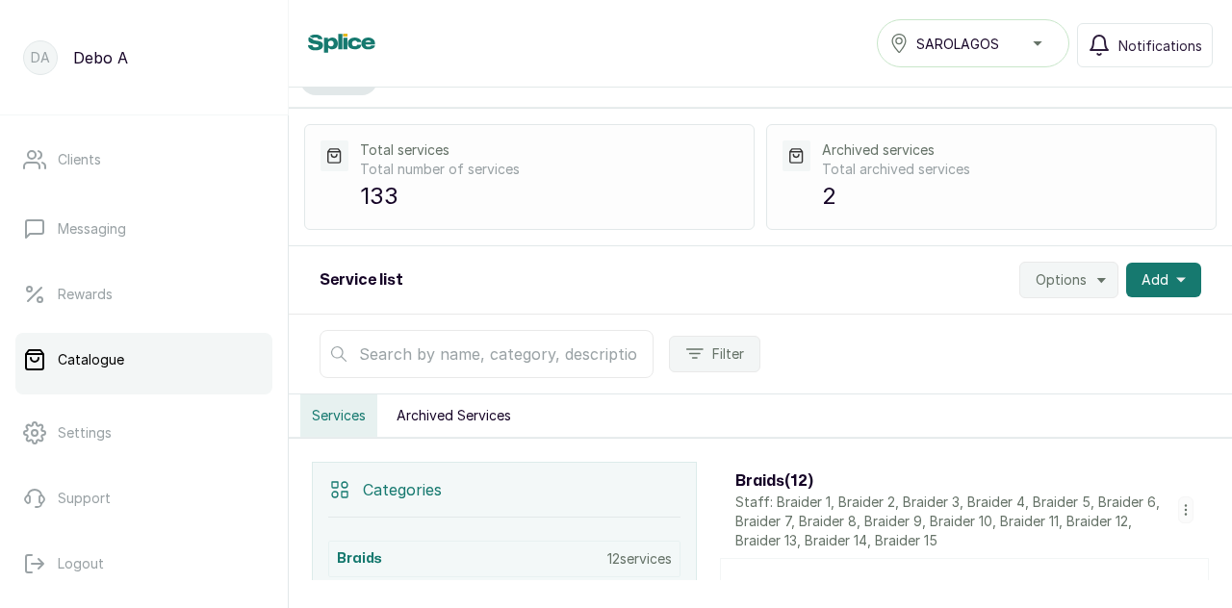 This screenshot has height=608, width=1232. I want to click on p: Total services, so click(549, 150).